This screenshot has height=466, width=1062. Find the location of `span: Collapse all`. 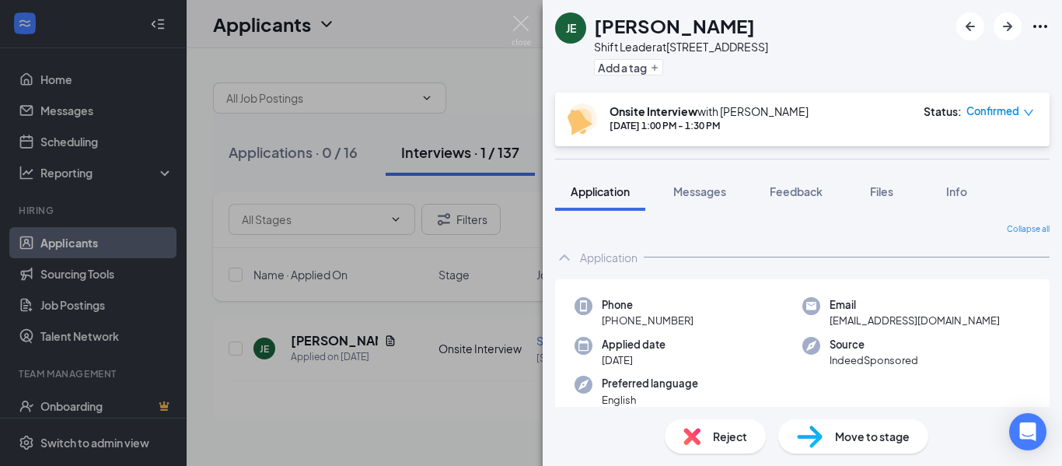

span: Collapse all is located at coordinates (1028, 229).